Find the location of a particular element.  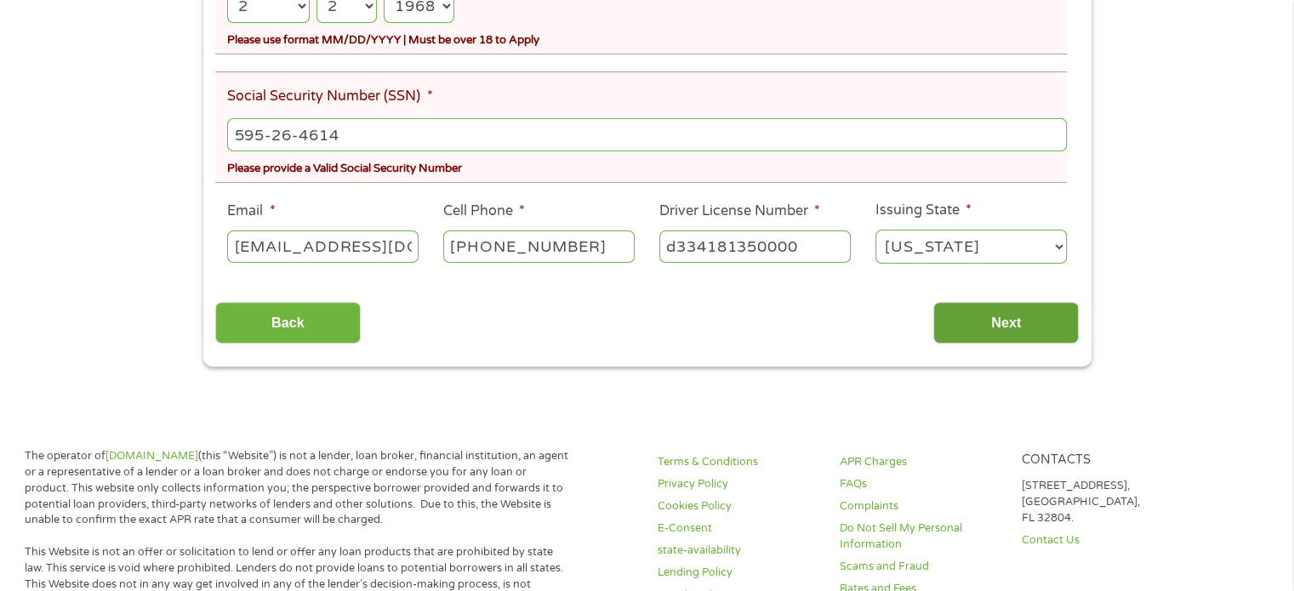

label: Issuing State is located at coordinates (923, 210).